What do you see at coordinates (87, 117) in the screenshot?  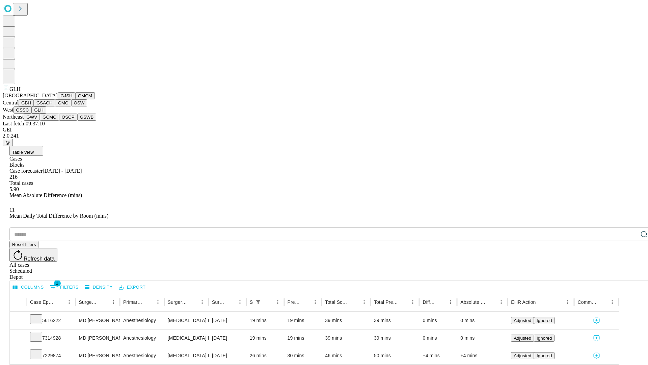 I see `button: GSWB` at bounding box center [87, 117].